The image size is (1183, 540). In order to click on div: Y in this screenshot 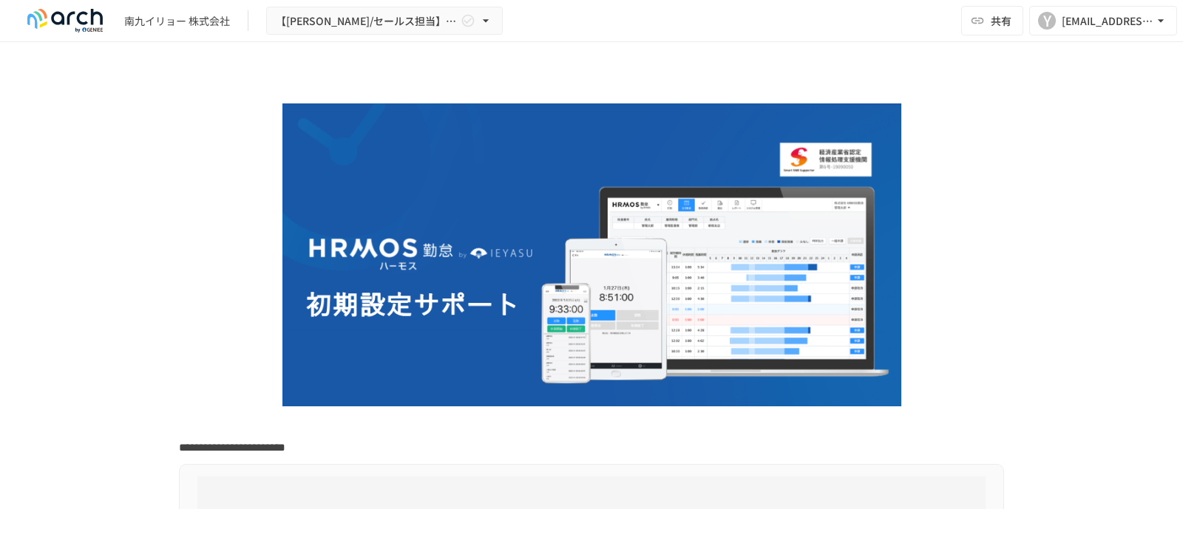, I will do `click(1047, 21)`.